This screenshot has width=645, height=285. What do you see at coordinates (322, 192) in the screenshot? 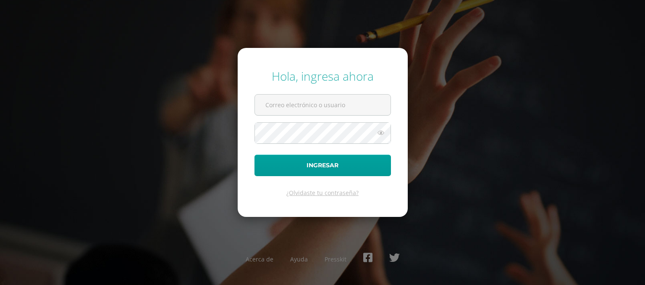
I see `a: ¿Olvidaste tu contraseña?` at bounding box center [322, 192].